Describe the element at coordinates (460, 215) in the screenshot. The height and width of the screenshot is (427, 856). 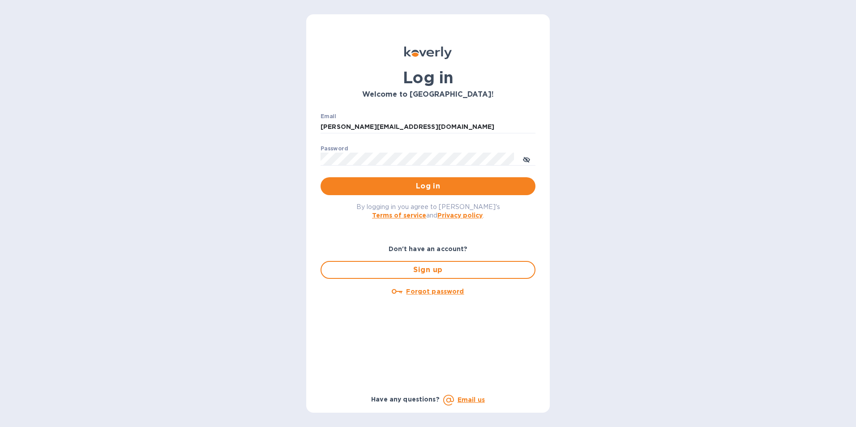
I see `b: Privacy policy` at that location.